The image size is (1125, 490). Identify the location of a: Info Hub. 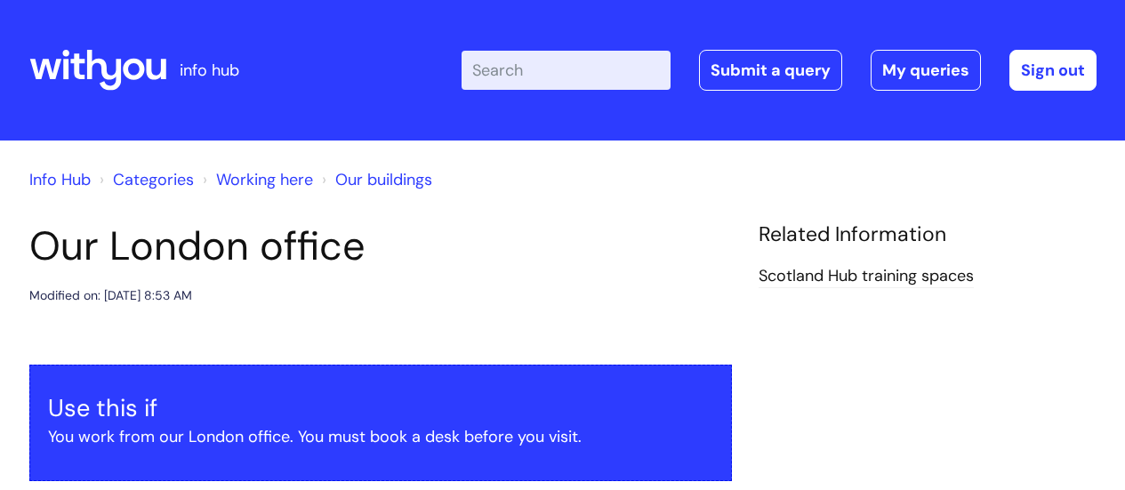
(60, 180).